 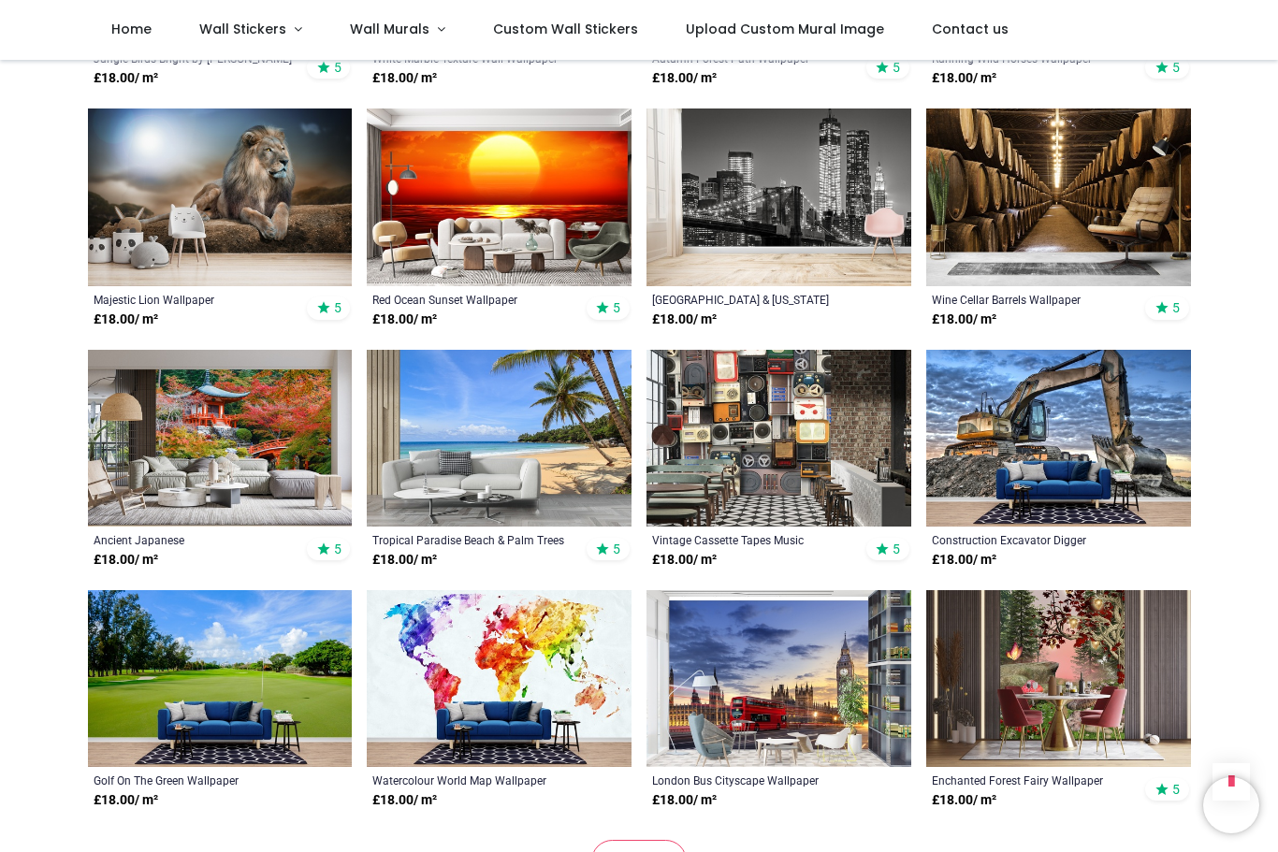 I want to click on a: Wine Cellar Barrels Wallpaper, so click(x=1033, y=299).